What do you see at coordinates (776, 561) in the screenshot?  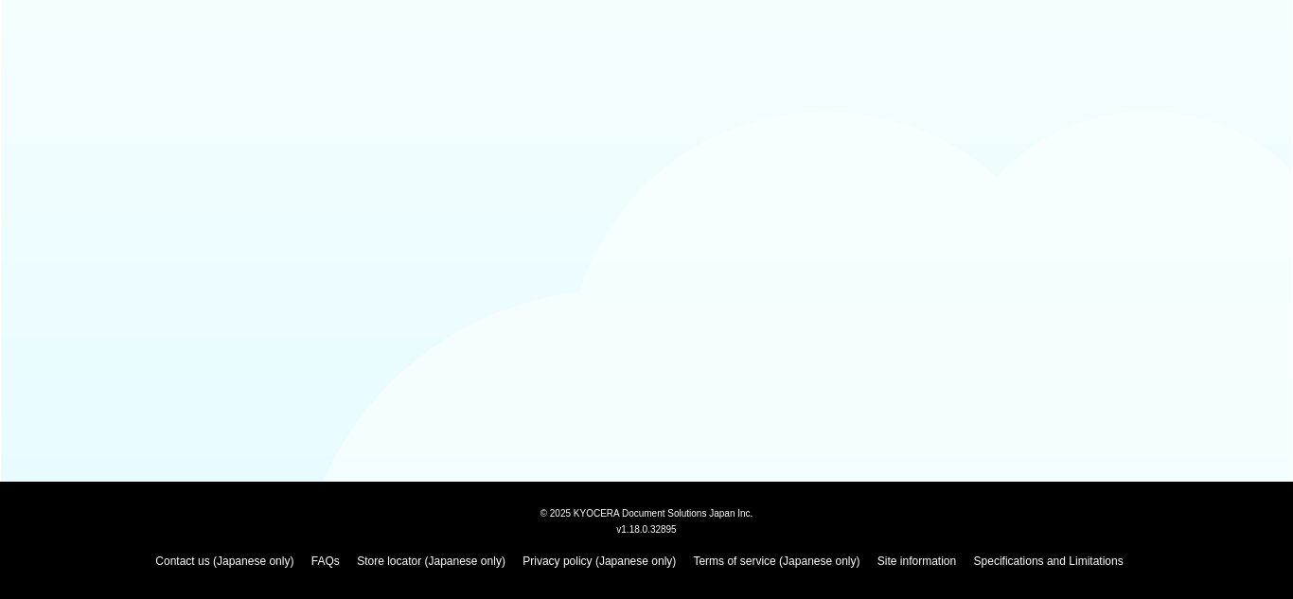 I see `a: Terms of service (Japanese only)` at bounding box center [776, 561].